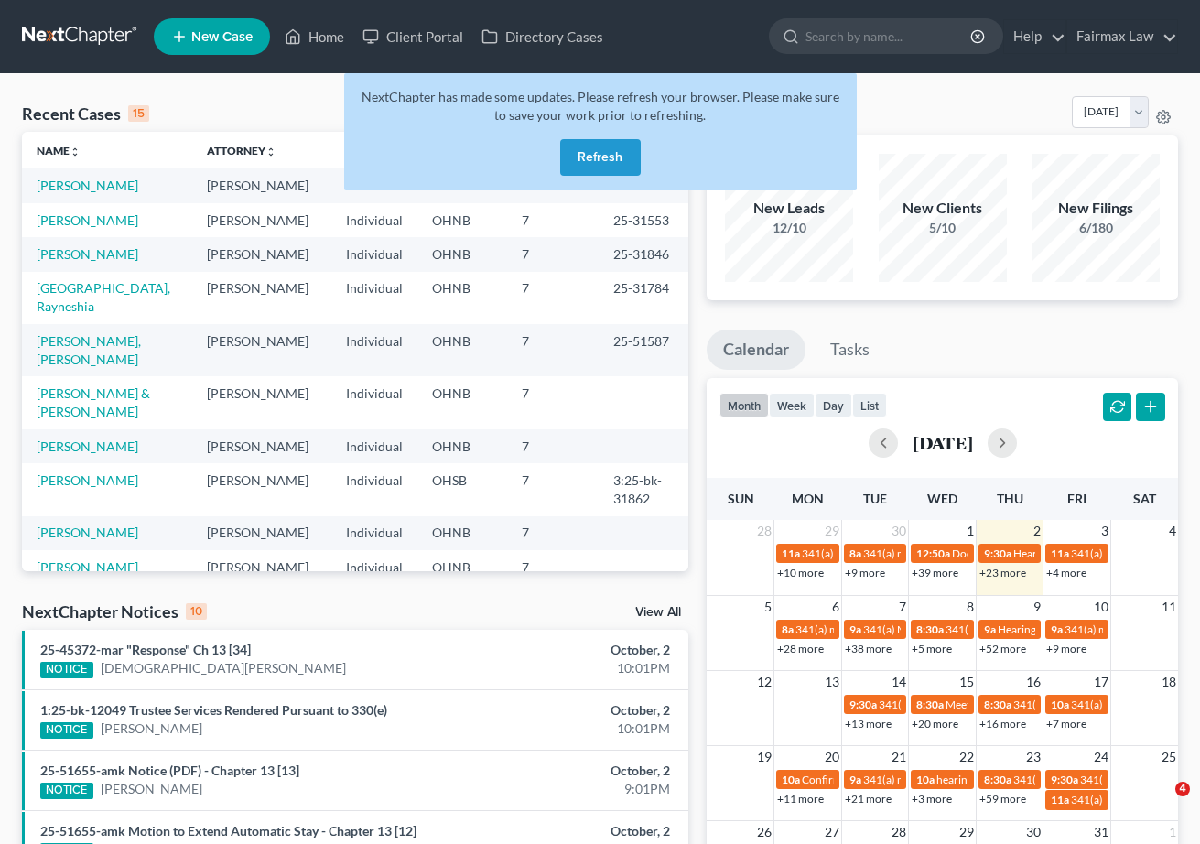 The image size is (1200, 844). I want to click on a: +4 more, so click(1066, 572).